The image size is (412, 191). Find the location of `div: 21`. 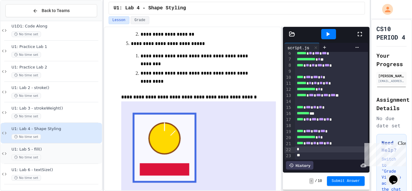

div: 21 is located at coordinates (288, 144).